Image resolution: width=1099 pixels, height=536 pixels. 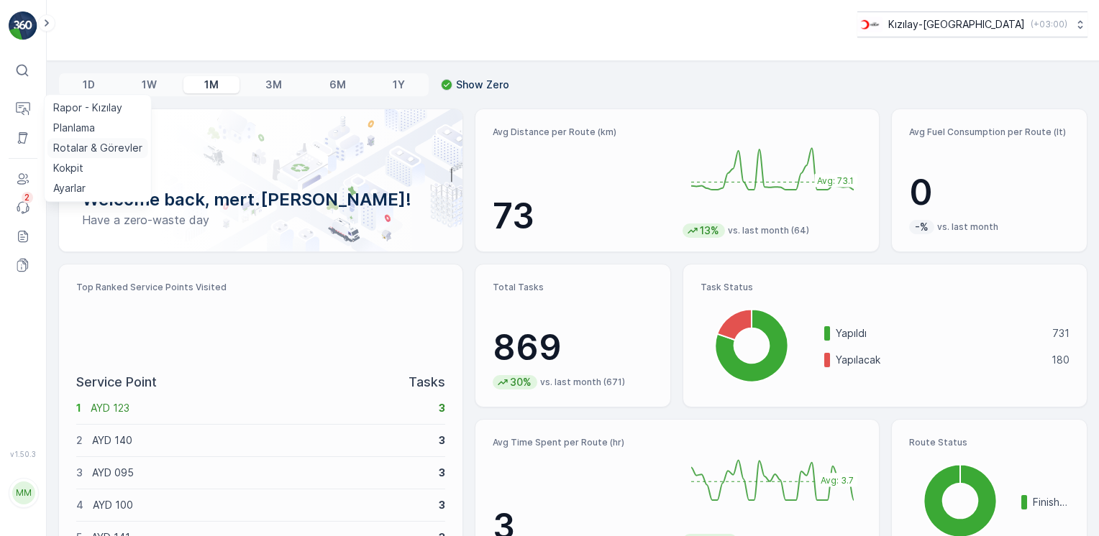 What do you see at coordinates (211, 85) in the screenshot?
I see `p: 1M` at bounding box center [211, 85].